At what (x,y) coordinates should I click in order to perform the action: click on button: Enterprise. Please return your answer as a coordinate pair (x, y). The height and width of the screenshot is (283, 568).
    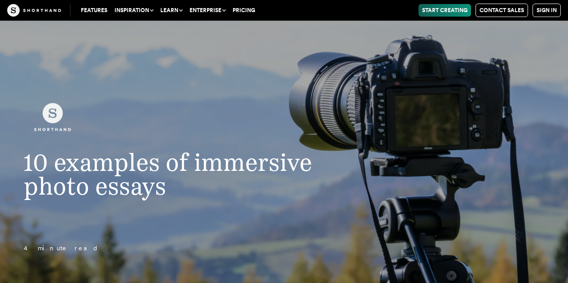
    Looking at the image, I should click on (207, 10).